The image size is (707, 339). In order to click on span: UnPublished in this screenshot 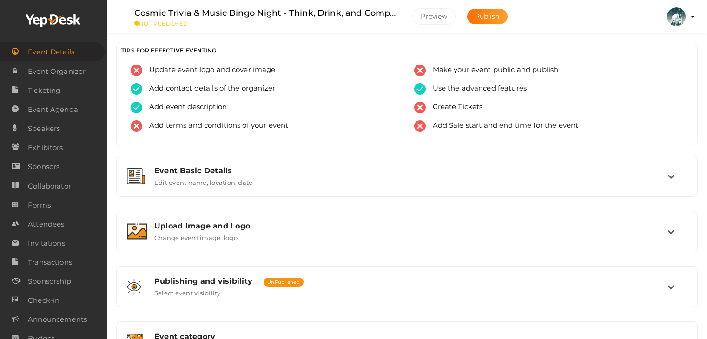, I will do `click(283, 282)`.